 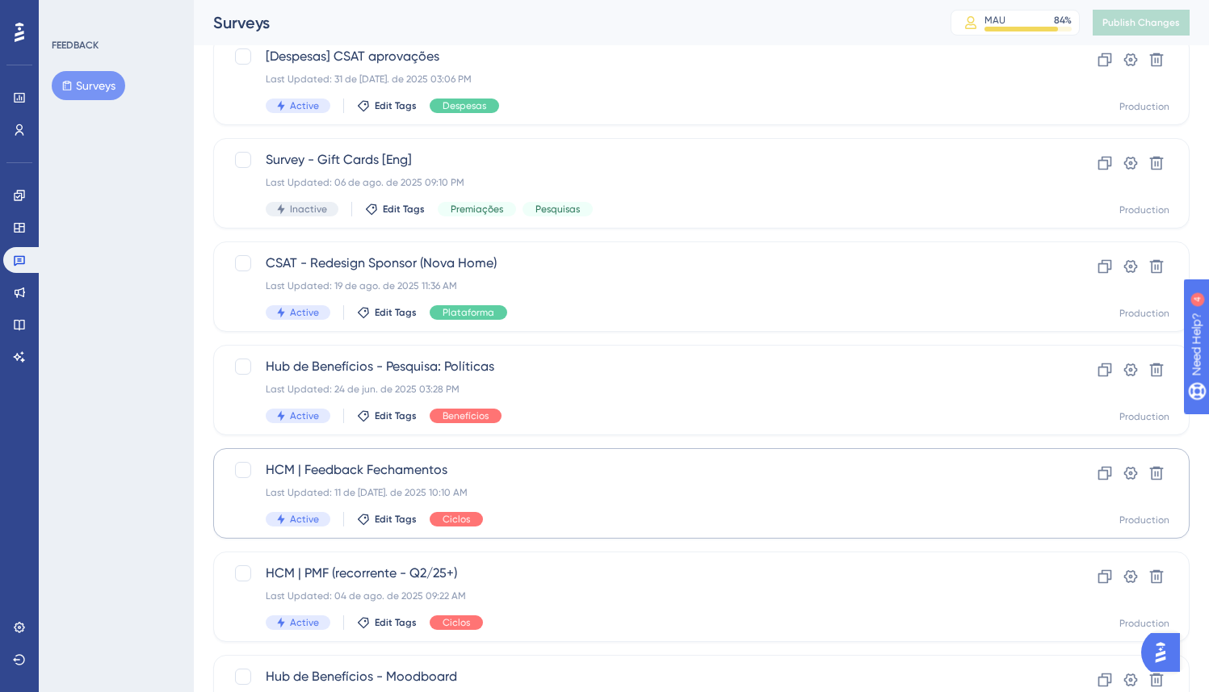 I want to click on span: Need Help?, so click(x=69, y=14).